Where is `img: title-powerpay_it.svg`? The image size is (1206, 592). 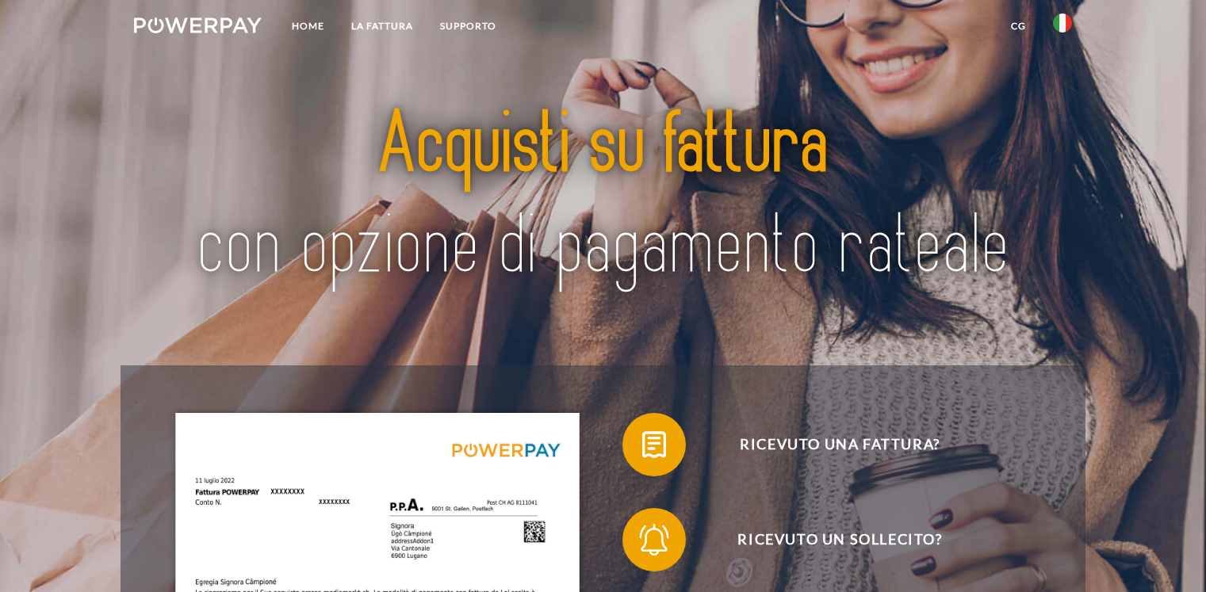 img: title-powerpay_it.svg is located at coordinates (602, 197).